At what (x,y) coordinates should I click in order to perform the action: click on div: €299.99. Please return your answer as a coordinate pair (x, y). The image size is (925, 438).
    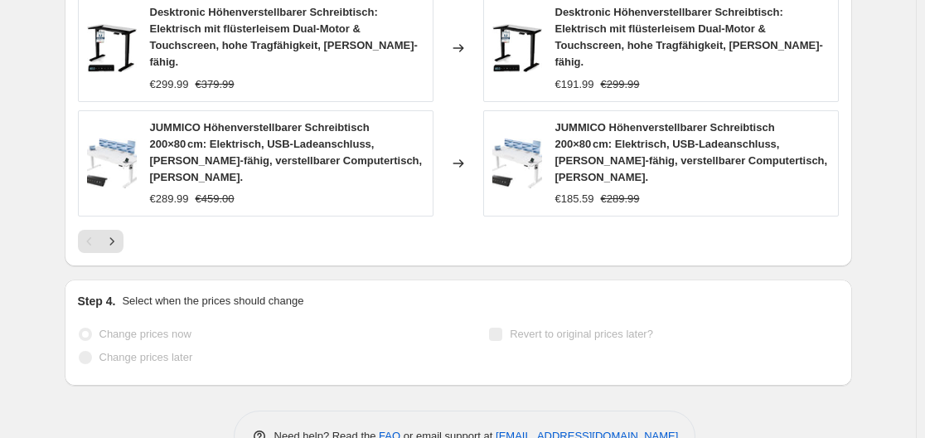
    Looking at the image, I should click on (169, 85).